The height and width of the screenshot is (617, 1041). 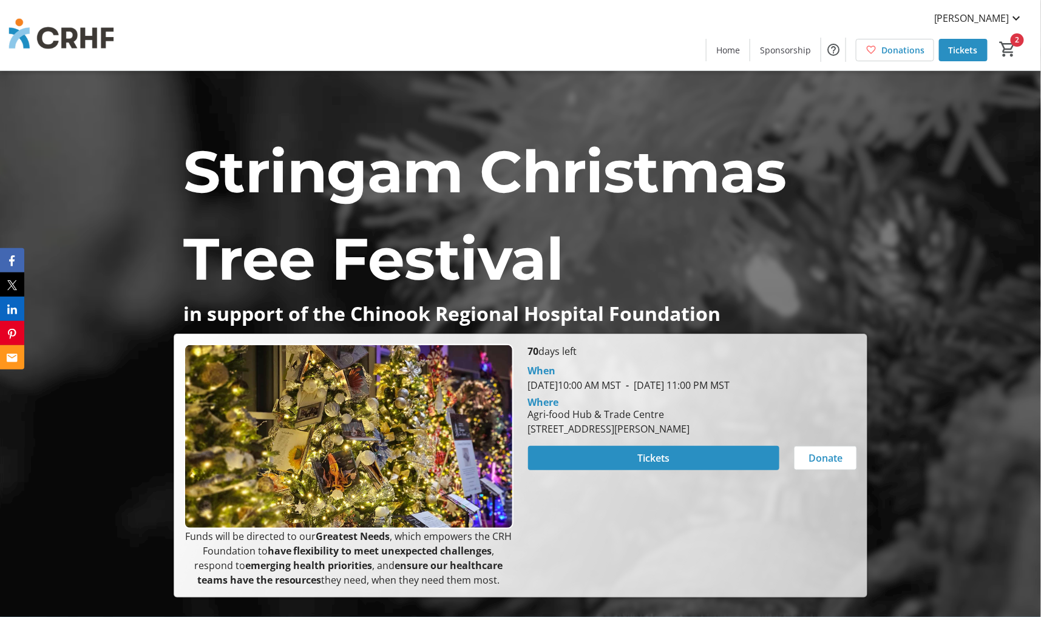 I want to click on div: Agri-food Hub & Trade Centre, so click(x=609, y=415).